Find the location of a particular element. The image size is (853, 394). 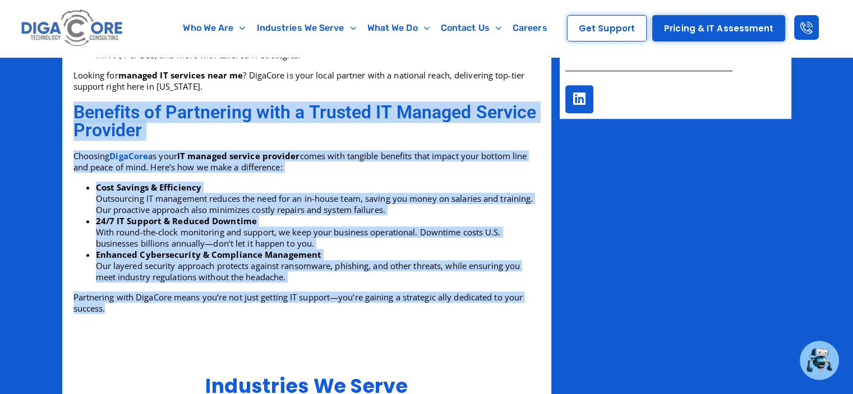

strong: DigaCore is located at coordinates (128, 156).